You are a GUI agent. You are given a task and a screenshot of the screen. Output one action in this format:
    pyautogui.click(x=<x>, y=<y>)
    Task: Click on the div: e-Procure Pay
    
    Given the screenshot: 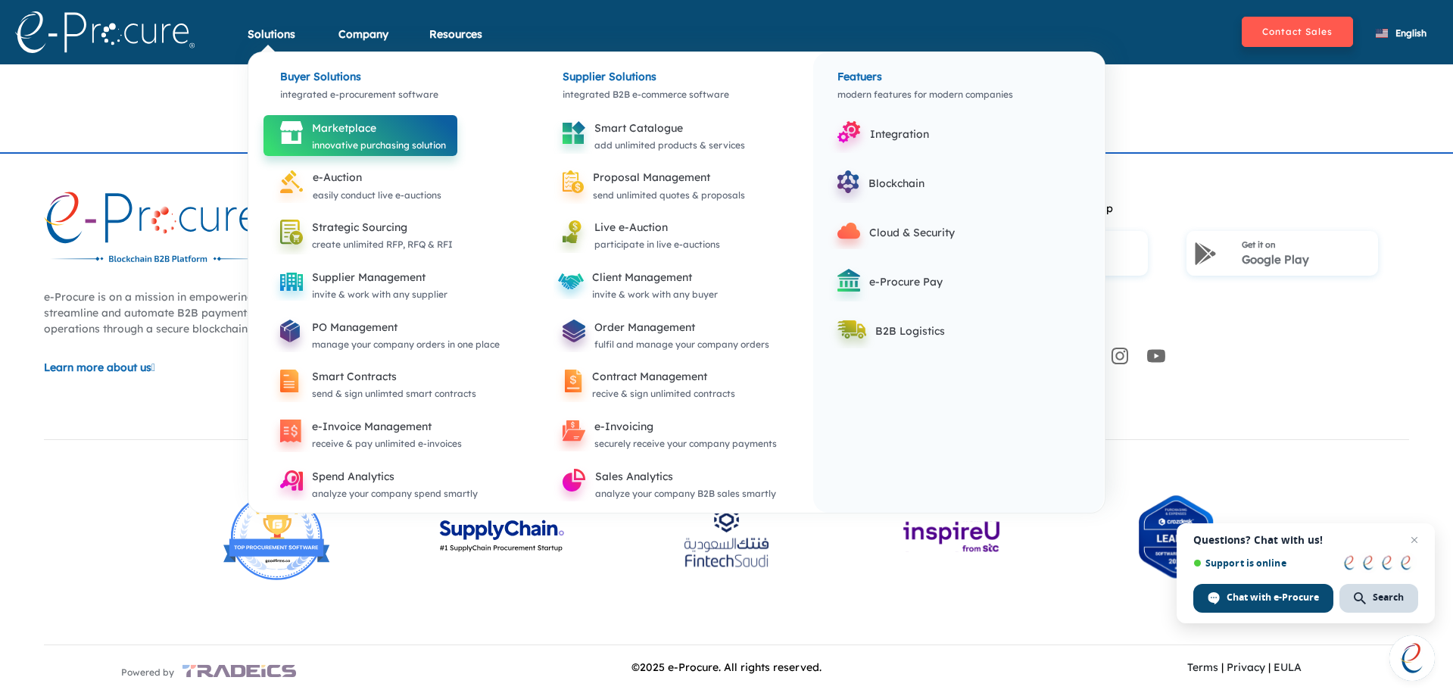 What is the action you would take?
    pyautogui.click(x=952, y=282)
    